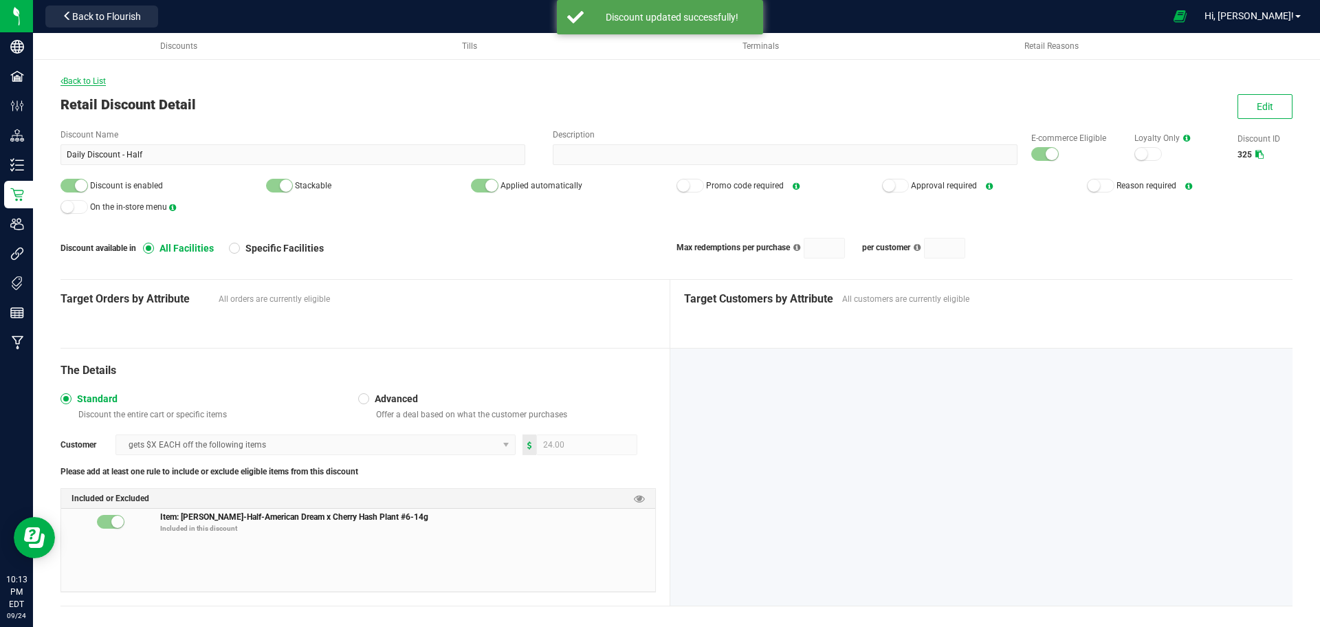 This screenshot has width=1320, height=627. I want to click on inline-svg: Retail, so click(17, 195).